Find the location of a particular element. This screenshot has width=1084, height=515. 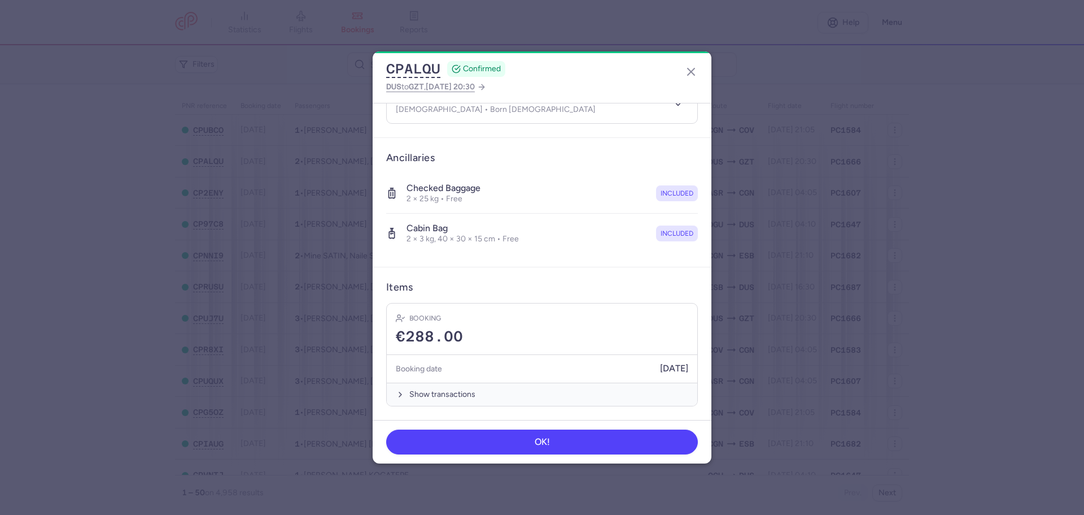

div: Booking€288.00 is located at coordinates (542, 329).